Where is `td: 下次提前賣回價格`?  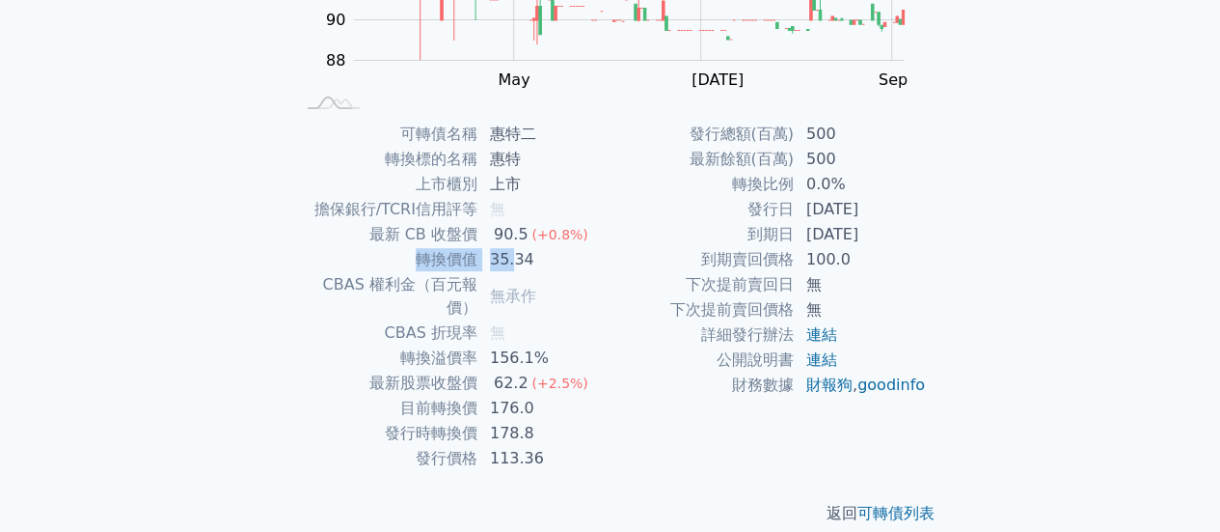
td: 下次提前賣回價格 is located at coordinates (702, 310).